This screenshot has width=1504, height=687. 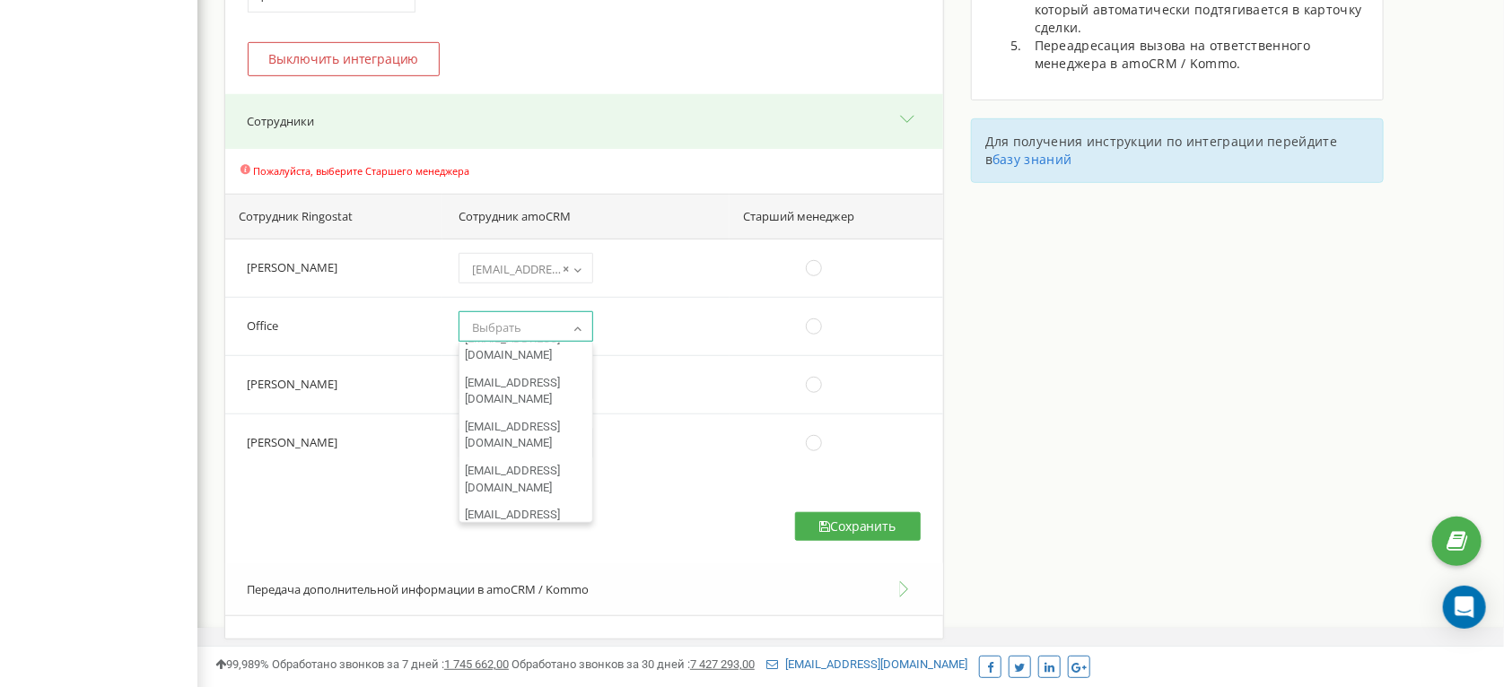 What do you see at coordinates (1195, 55) in the screenshot?
I see `li: Переадресация вызова на ответственного менеджера в amoCRM / Kommo.` at bounding box center [1195, 55].